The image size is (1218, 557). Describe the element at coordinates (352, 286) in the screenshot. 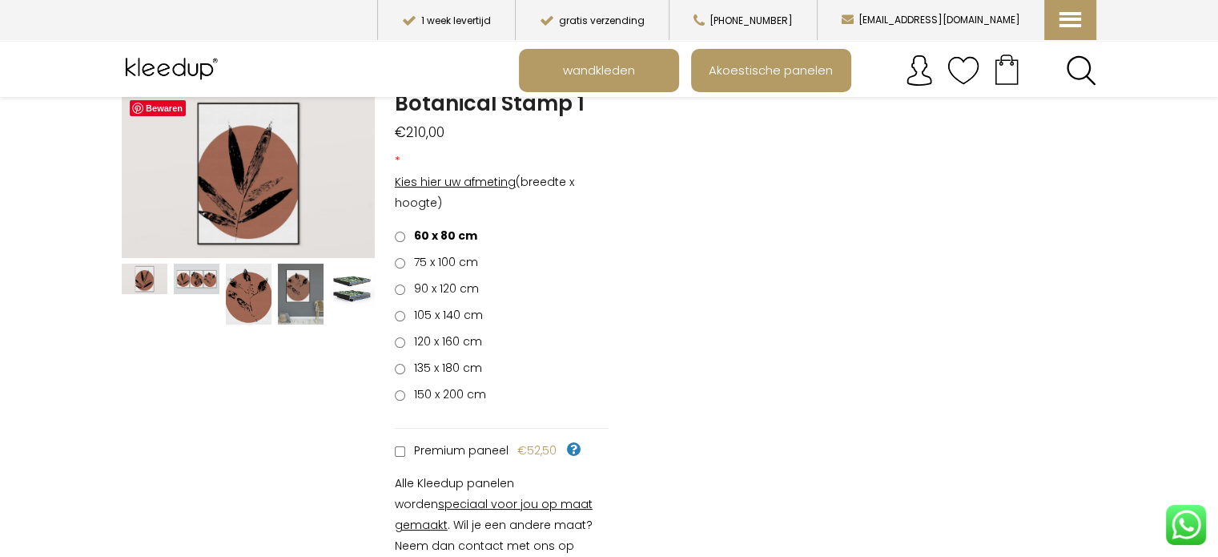

I see `img: Botanical Stamp 1 - Afbeelding 5` at that location.